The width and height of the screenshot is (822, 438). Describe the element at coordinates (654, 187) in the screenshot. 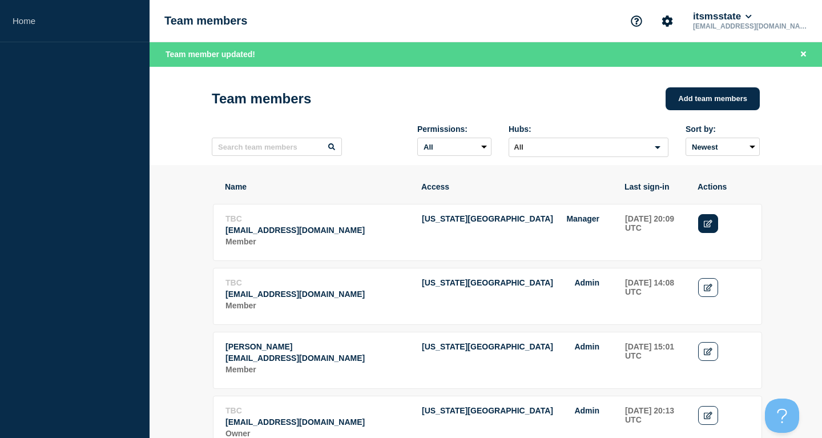

I see `th: Last sign-in` at that location.